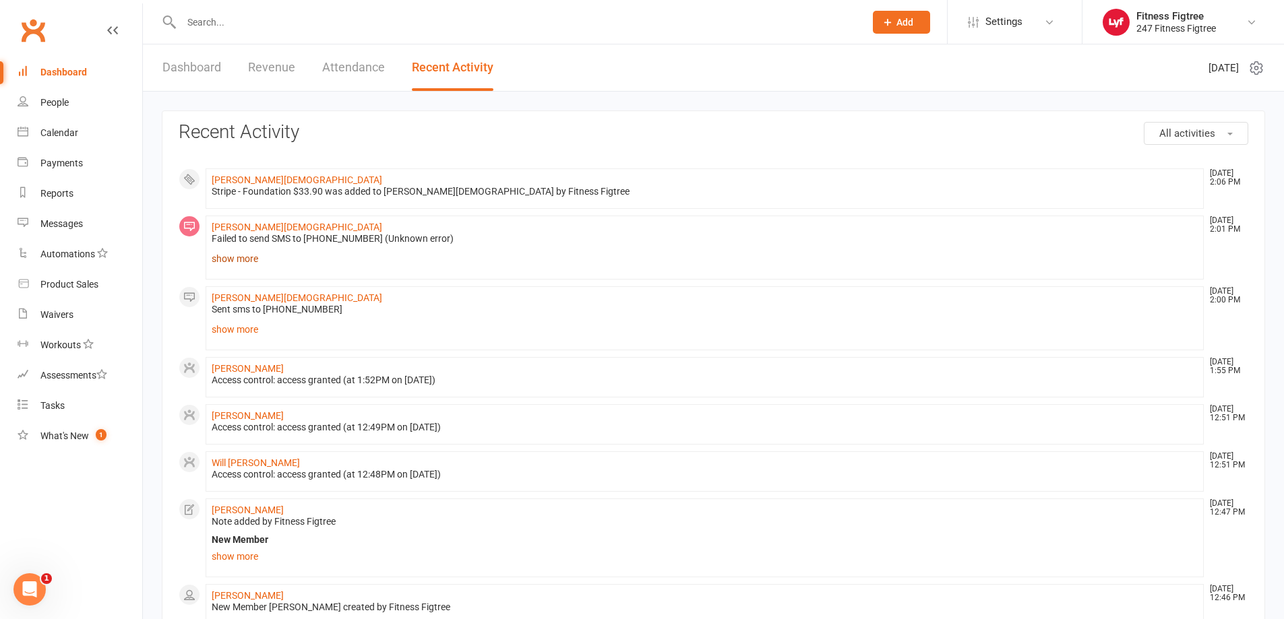 The image size is (1284, 619). What do you see at coordinates (80, 284) in the screenshot?
I see `a: Product Sales` at bounding box center [80, 284].